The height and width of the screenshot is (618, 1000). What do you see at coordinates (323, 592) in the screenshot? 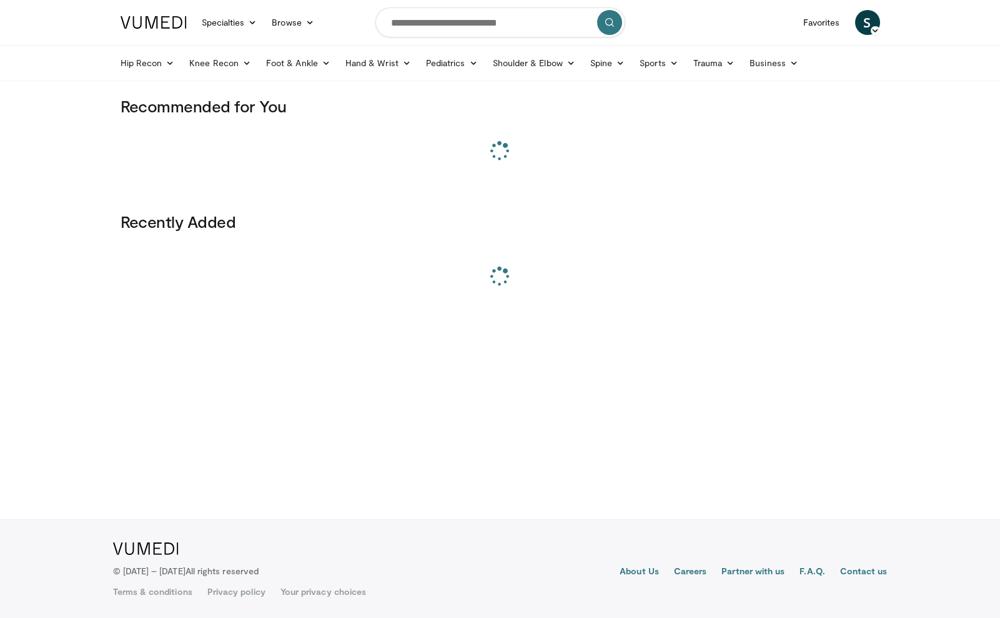
I see `a: Your privacy choices` at bounding box center [323, 592].